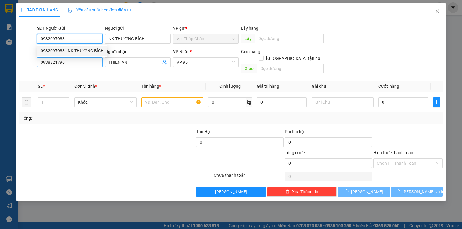 The height and width of the screenshot is (229, 462). I want to click on button: Close, so click(437, 11).